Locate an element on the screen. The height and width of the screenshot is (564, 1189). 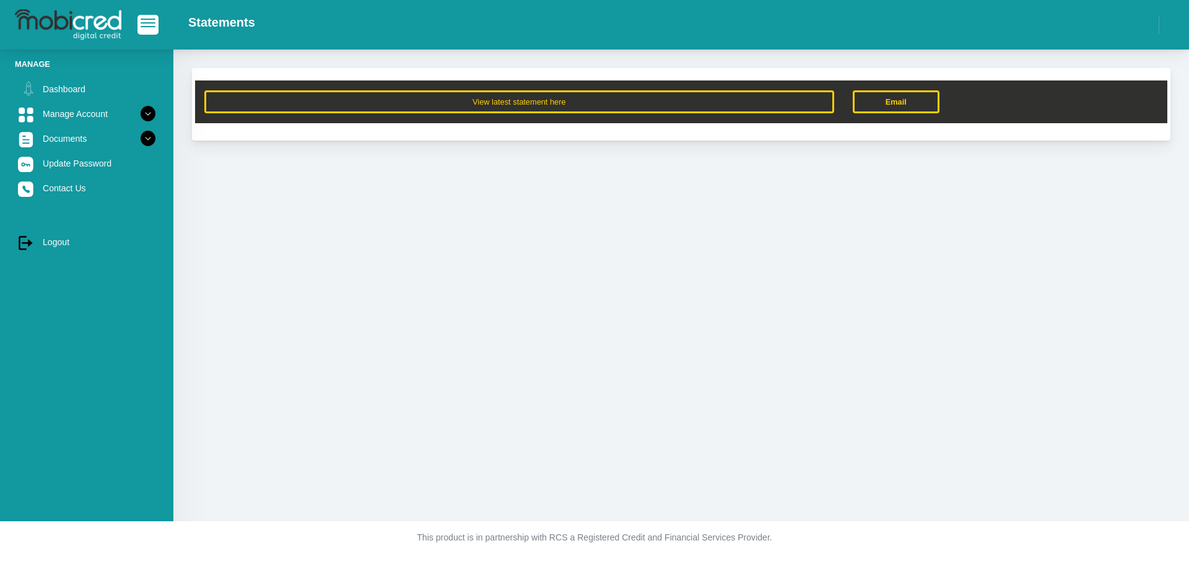
button: View latest statement here is located at coordinates (519, 102).